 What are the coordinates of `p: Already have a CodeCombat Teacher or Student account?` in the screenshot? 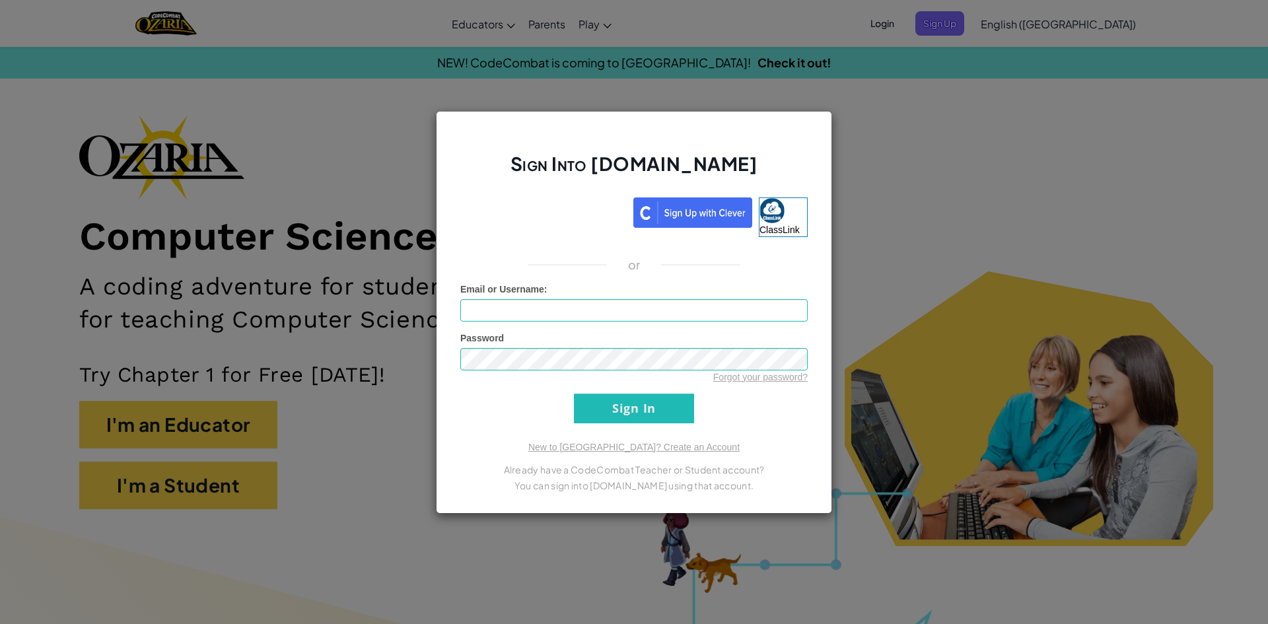 It's located at (634, 469).